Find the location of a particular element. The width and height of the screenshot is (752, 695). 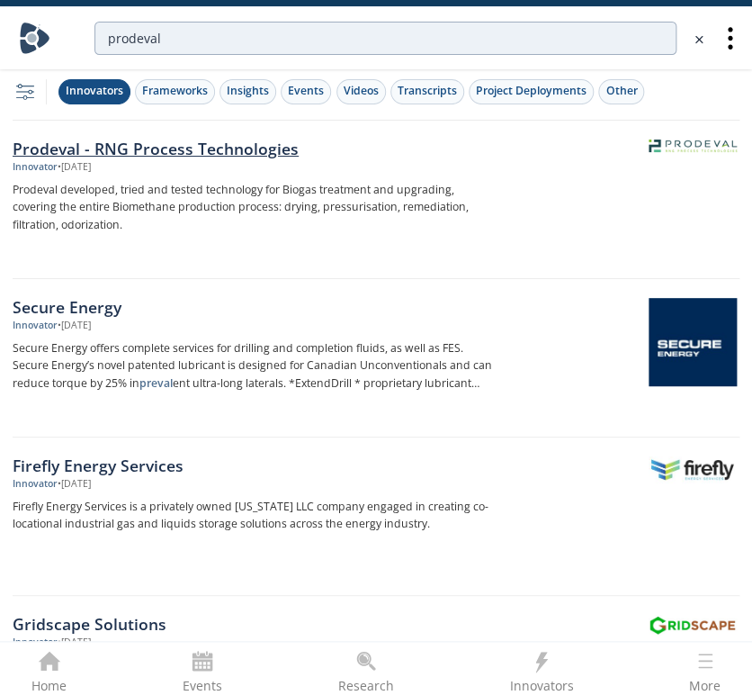

div: Videos is located at coordinates (361, 91).